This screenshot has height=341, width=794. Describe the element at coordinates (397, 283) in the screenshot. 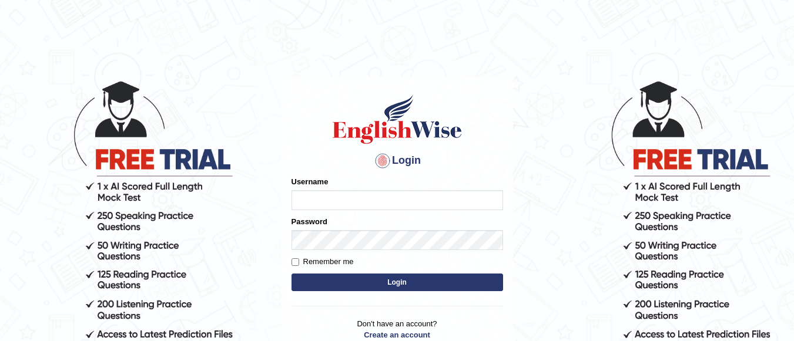

I see `button: Login` at that location.